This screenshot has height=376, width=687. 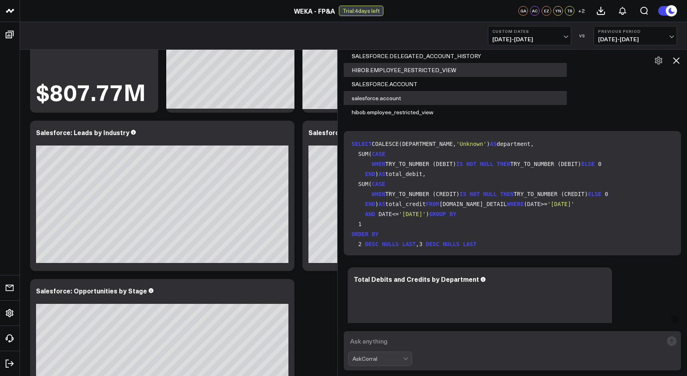 What do you see at coordinates (315, 11) in the screenshot?
I see `a: WEKA - FP&A` at bounding box center [315, 11].